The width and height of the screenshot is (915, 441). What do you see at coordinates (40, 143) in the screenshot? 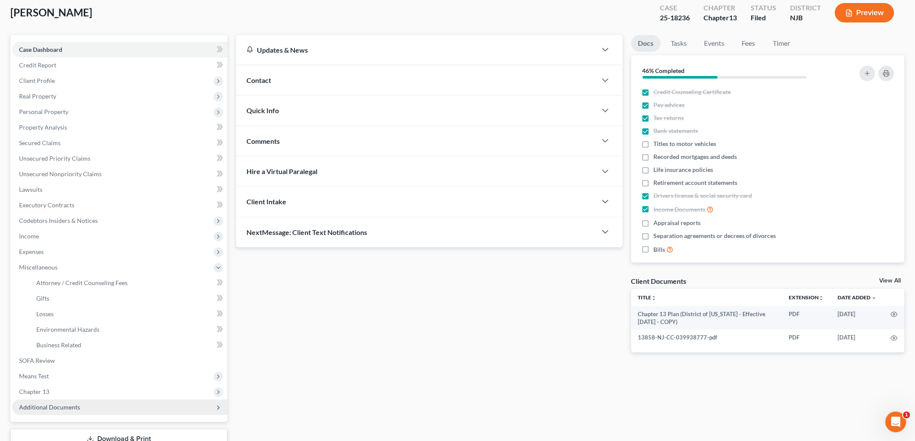
I see `span: Secured Claims` at bounding box center [40, 143].